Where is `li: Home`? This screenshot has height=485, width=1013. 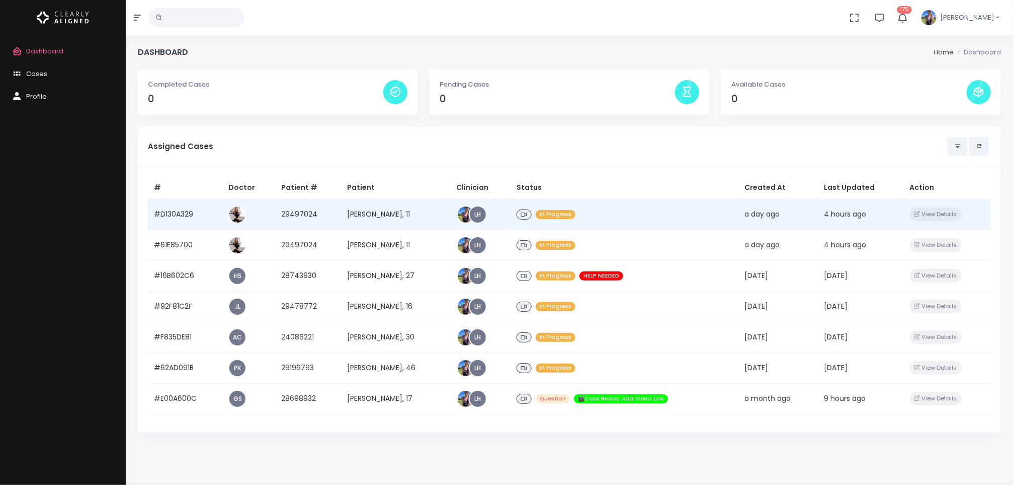 li: Home is located at coordinates (944, 52).